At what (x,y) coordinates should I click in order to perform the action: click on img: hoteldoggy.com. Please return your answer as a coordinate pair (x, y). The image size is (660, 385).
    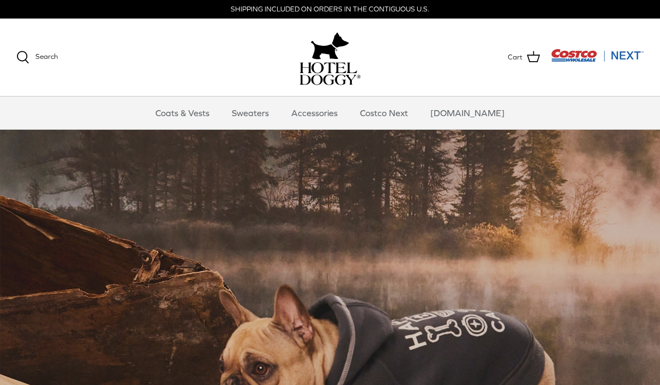
    Looking at the image, I should click on (330, 46).